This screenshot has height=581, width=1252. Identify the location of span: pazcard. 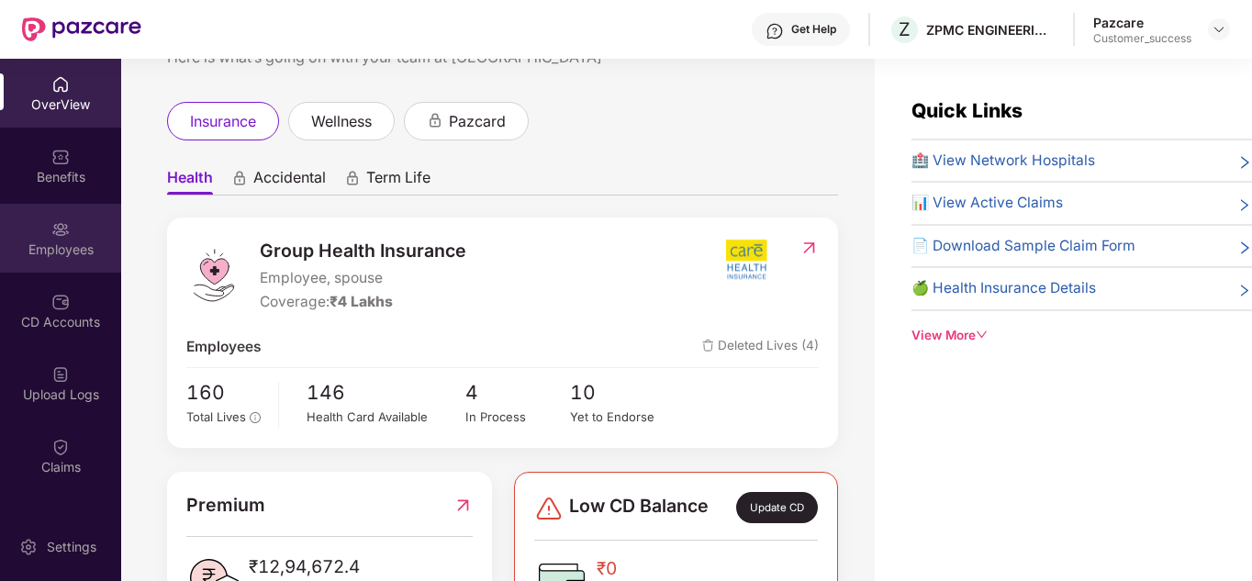
(477, 121).